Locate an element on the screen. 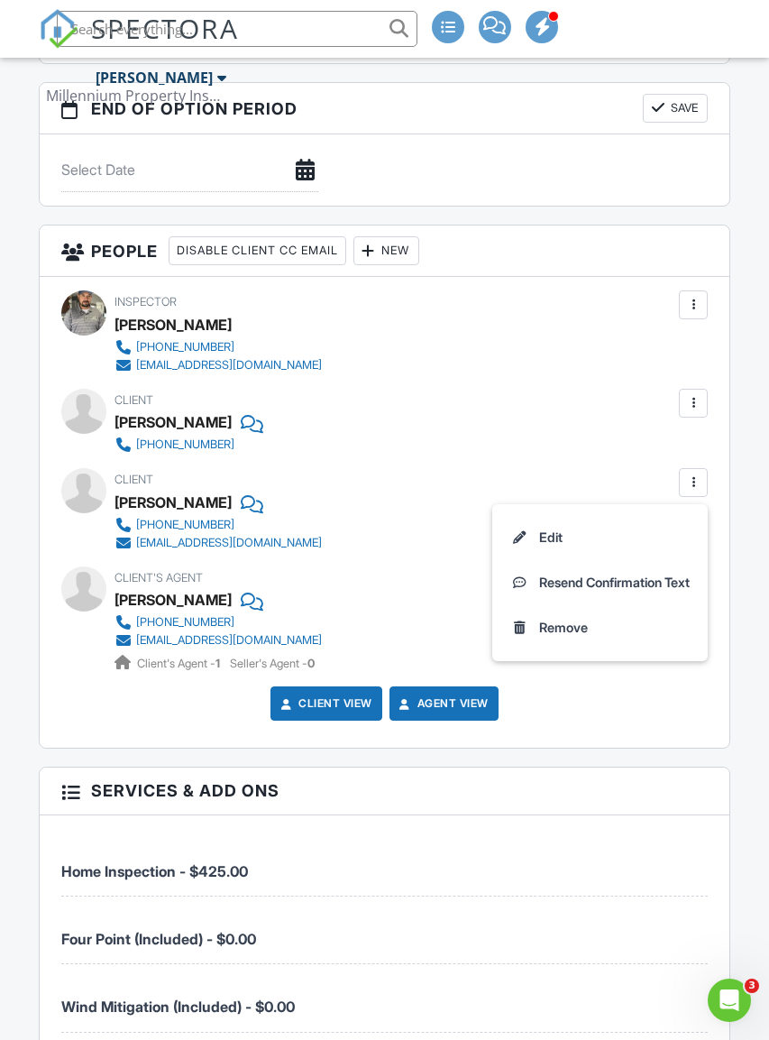 The height and width of the screenshot is (1040, 769). a: Edit is located at coordinates (600, 538).